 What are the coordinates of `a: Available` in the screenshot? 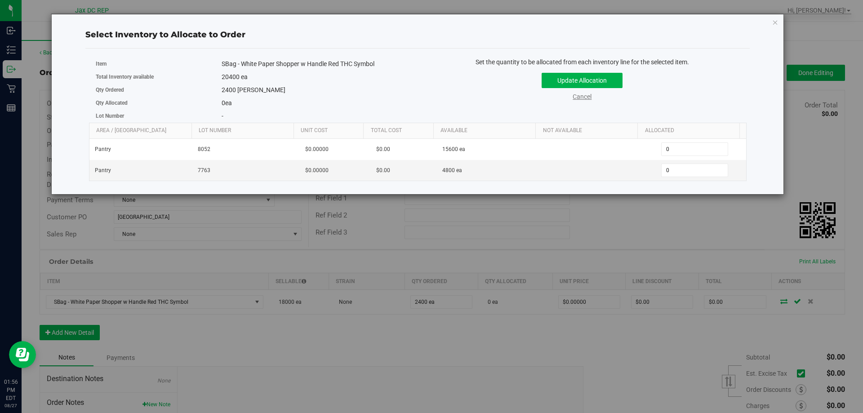 It's located at (486, 131).